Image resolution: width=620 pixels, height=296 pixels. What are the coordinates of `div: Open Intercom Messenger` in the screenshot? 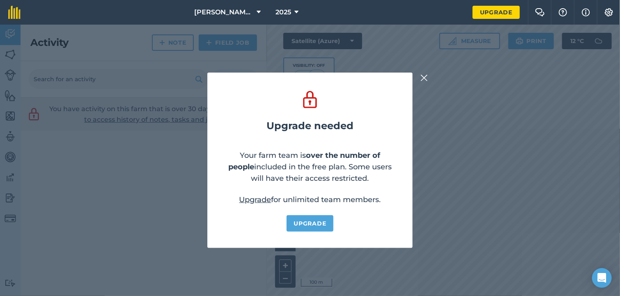 It's located at (602, 278).